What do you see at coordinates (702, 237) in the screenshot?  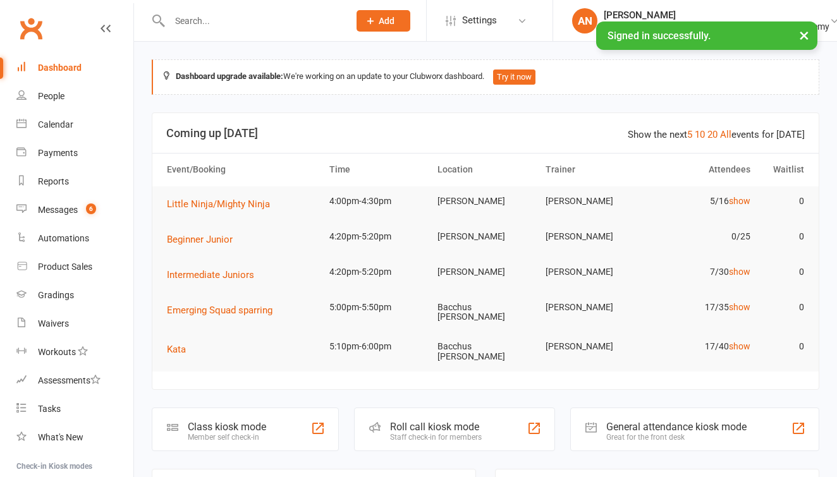 I see `td: 0/25` at bounding box center [702, 237].